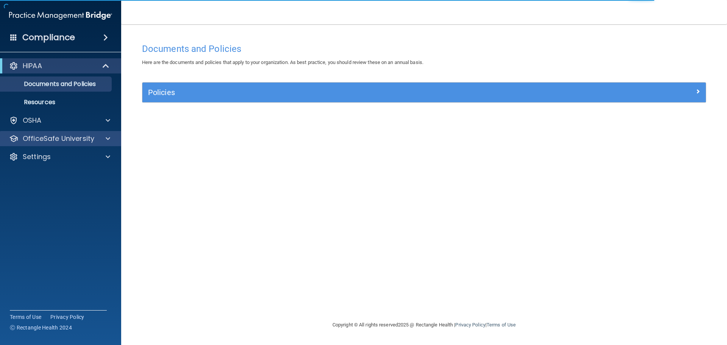 This screenshot has height=345, width=727. Describe the element at coordinates (37, 157) in the screenshot. I see `p: Settings` at that location.